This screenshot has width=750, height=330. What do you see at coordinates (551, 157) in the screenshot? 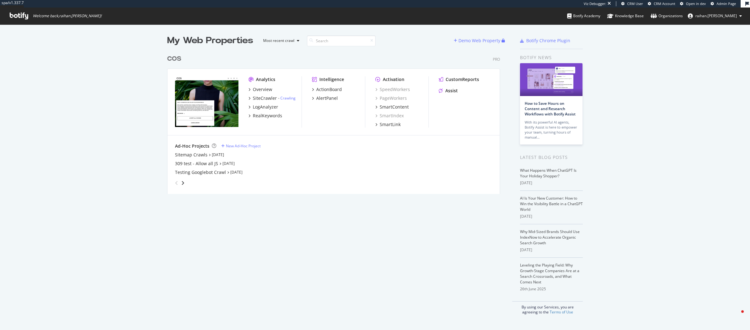
I see `div: Latest Blog Posts` at bounding box center [551, 157].